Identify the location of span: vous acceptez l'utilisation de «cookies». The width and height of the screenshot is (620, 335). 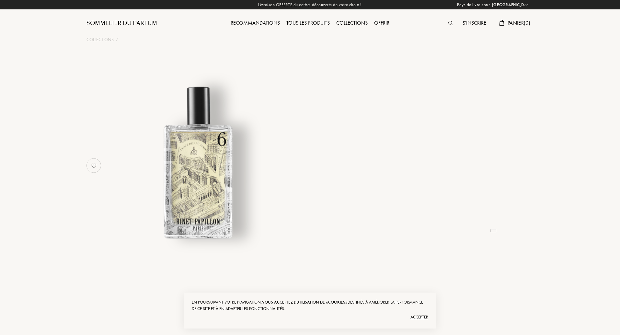
(305, 302).